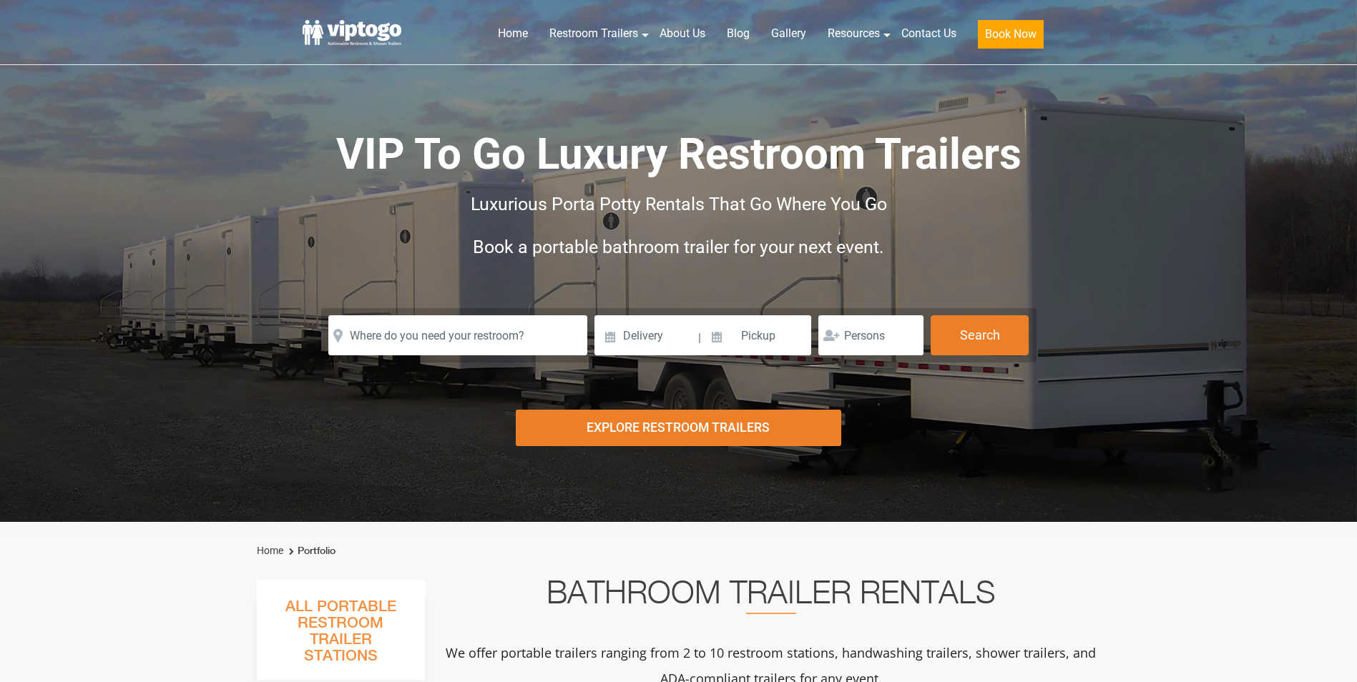 This screenshot has width=1357, height=682. Describe the element at coordinates (340, 637) in the screenshot. I see `h3: All Portable Restroom Trailer Stations` at that location.